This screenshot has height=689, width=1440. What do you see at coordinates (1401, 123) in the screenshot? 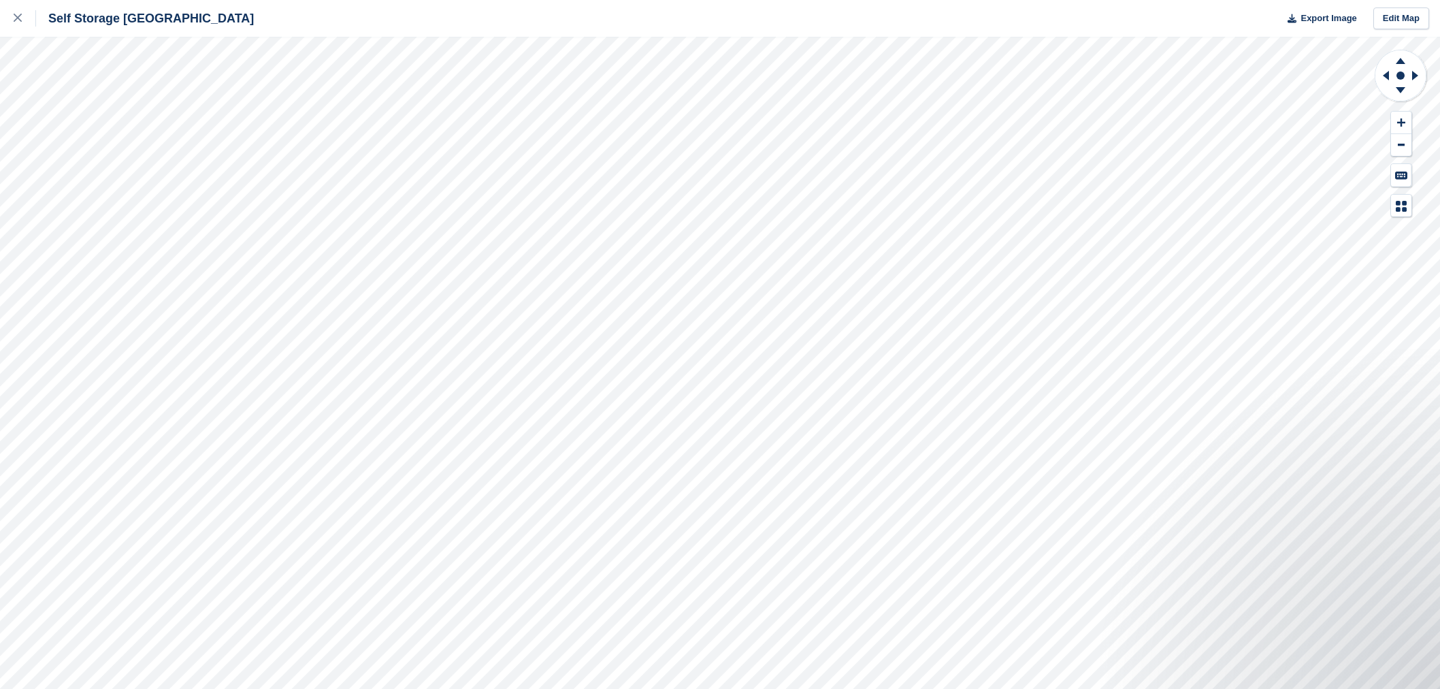
I see `button: Zoom In` at bounding box center [1401, 123].